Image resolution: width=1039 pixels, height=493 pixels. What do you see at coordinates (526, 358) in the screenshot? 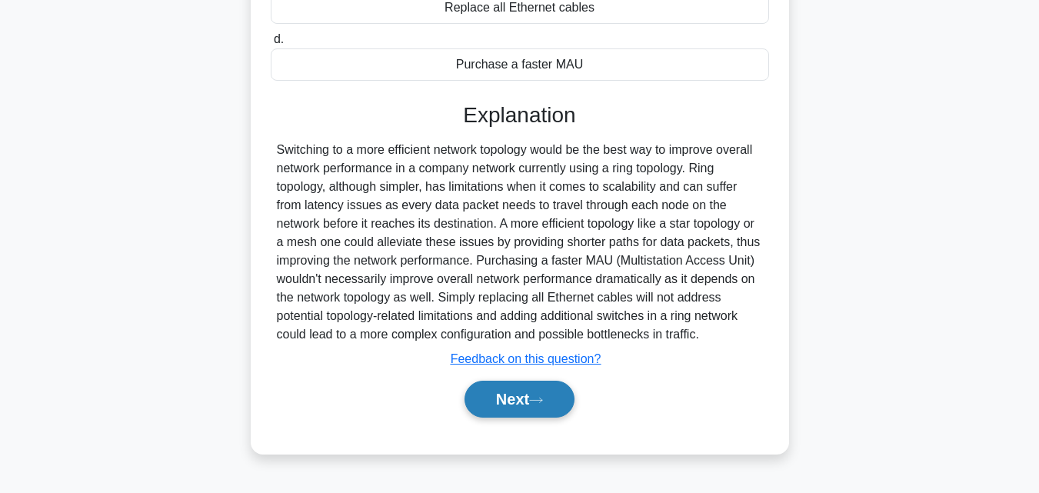
I see `a: Feedback on this question?` at bounding box center [526, 358].